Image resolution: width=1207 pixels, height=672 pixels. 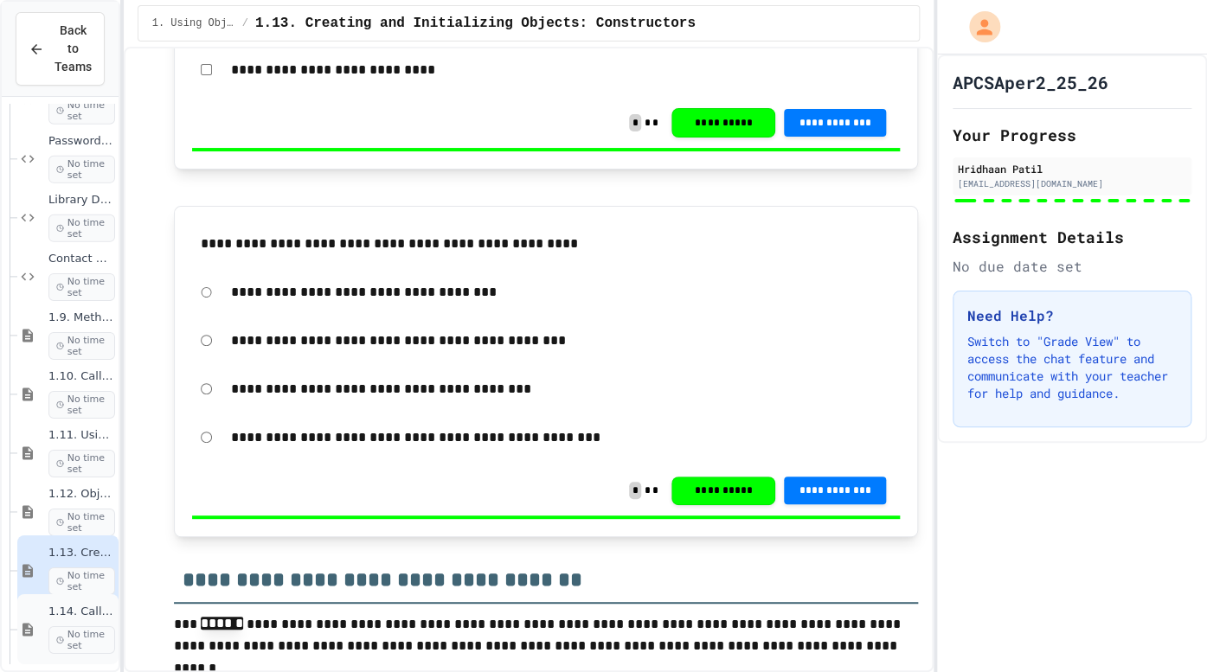 I want to click on span: Library Debugger Challenge, so click(x=81, y=200).